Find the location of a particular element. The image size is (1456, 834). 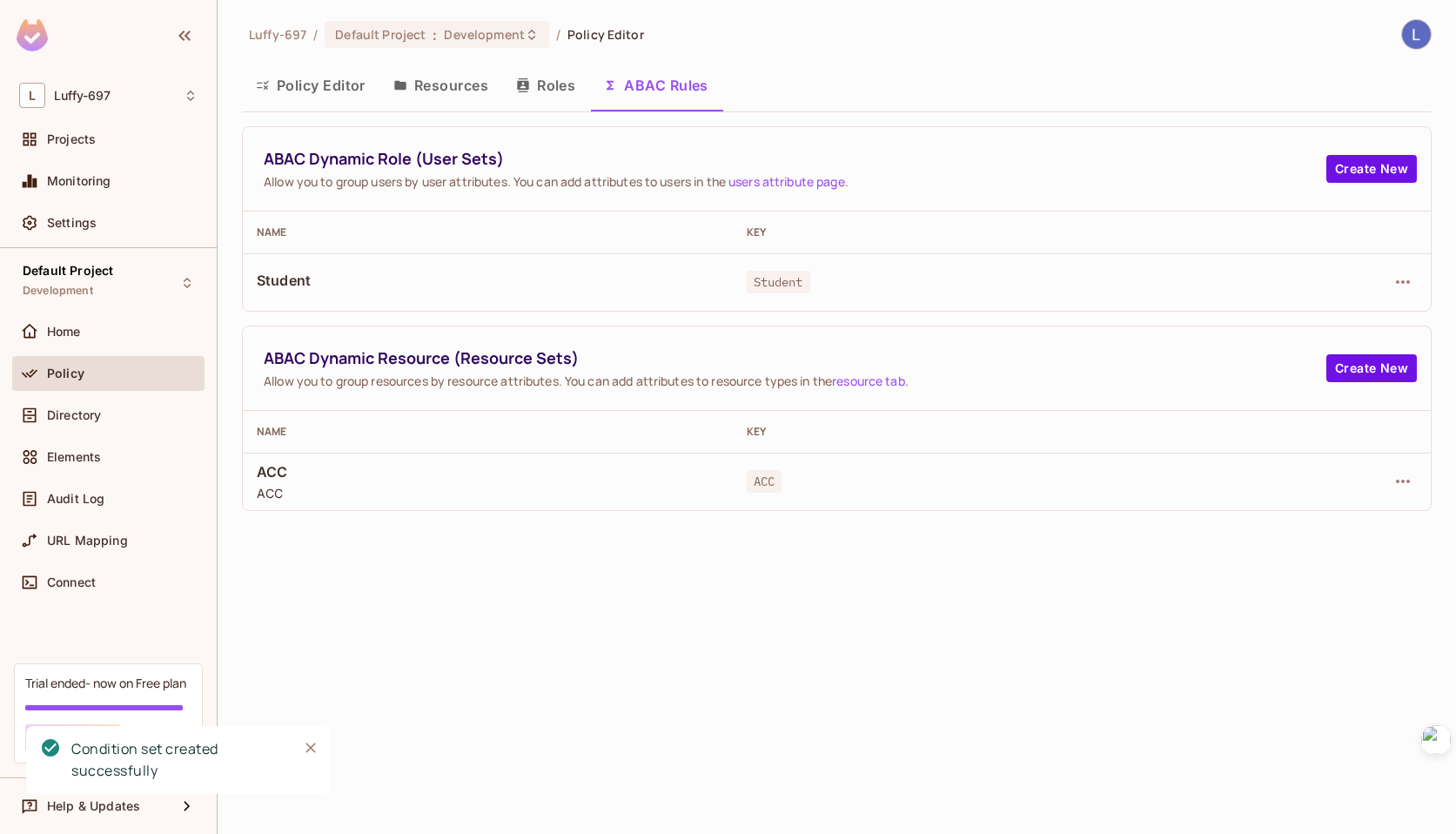

button: Policy Editor is located at coordinates (310, 85).